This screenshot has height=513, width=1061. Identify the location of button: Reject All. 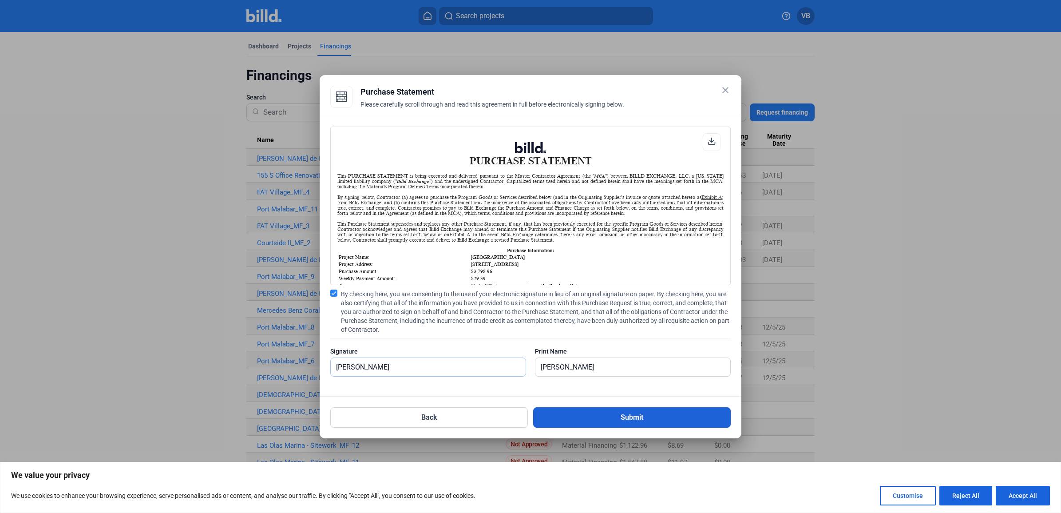
(966, 496).